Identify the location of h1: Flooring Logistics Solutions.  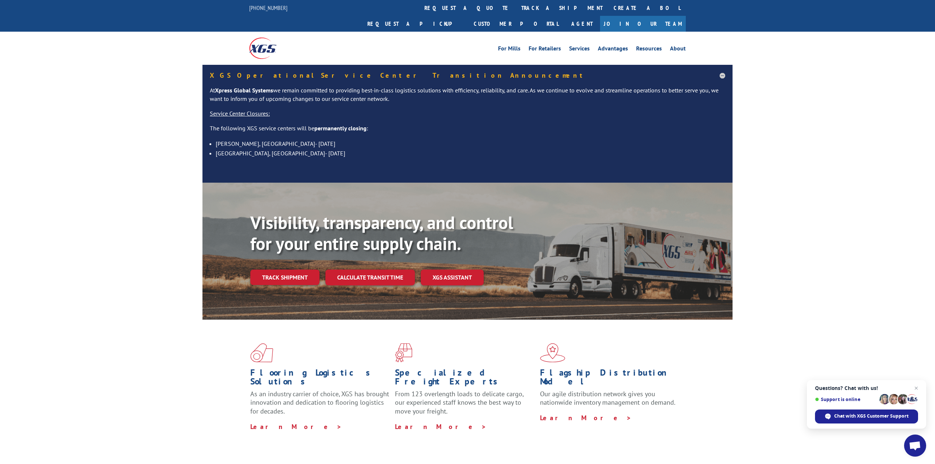
(320, 379).